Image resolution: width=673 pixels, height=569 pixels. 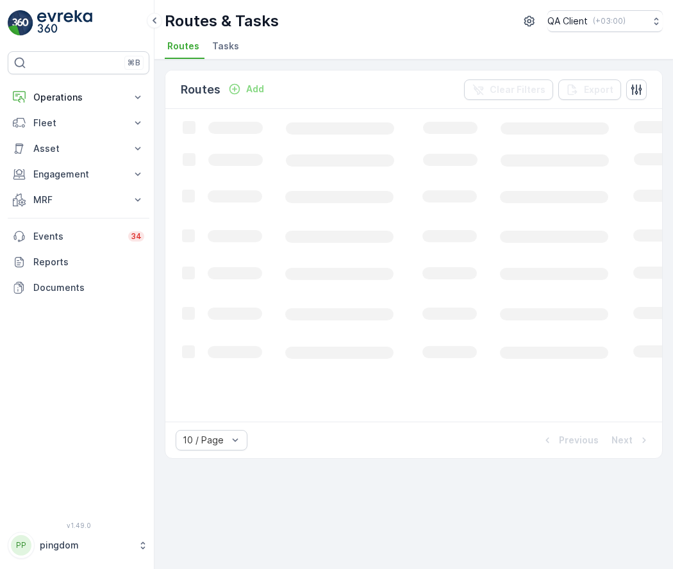 What do you see at coordinates (21, 546) in the screenshot?
I see `div: PP` at bounding box center [21, 546].